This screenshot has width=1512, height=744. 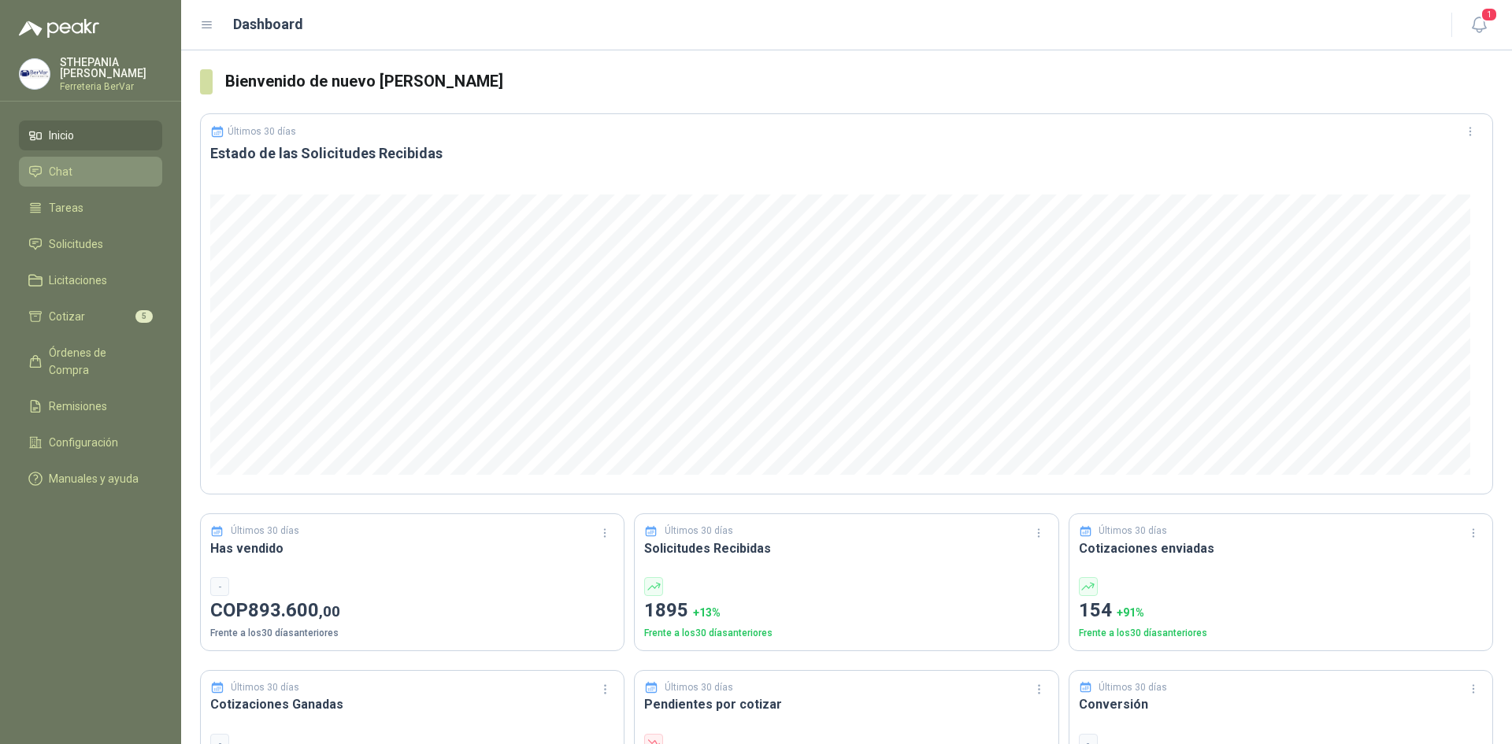 What do you see at coordinates (91, 442) in the screenshot?
I see `a: Configuración` at bounding box center [91, 442].